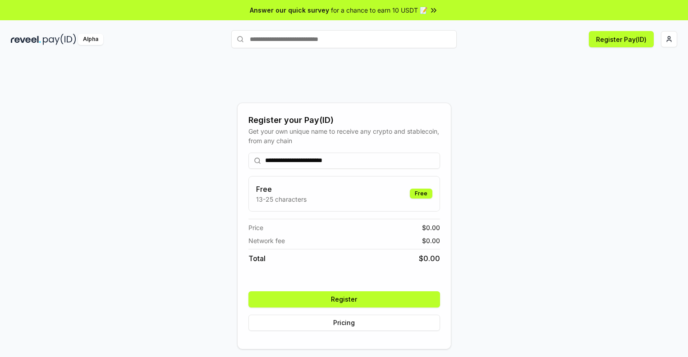  Describe the element at coordinates (379, 10) in the screenshot. I see `span: for a chance to earn 10 USDT 📝` at that location.